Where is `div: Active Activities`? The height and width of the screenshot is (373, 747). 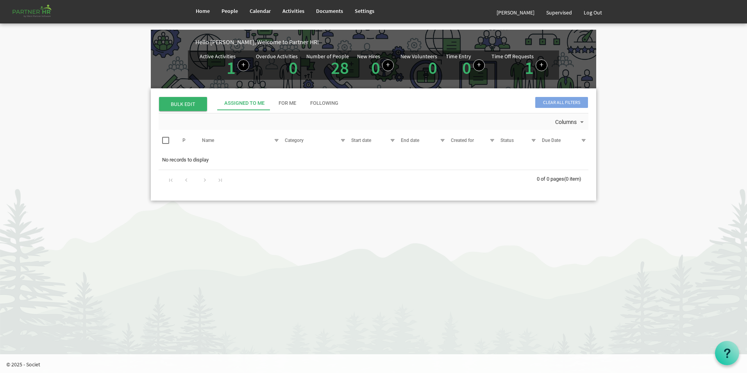
div: Active Activities is located at coordinates (218, 56).